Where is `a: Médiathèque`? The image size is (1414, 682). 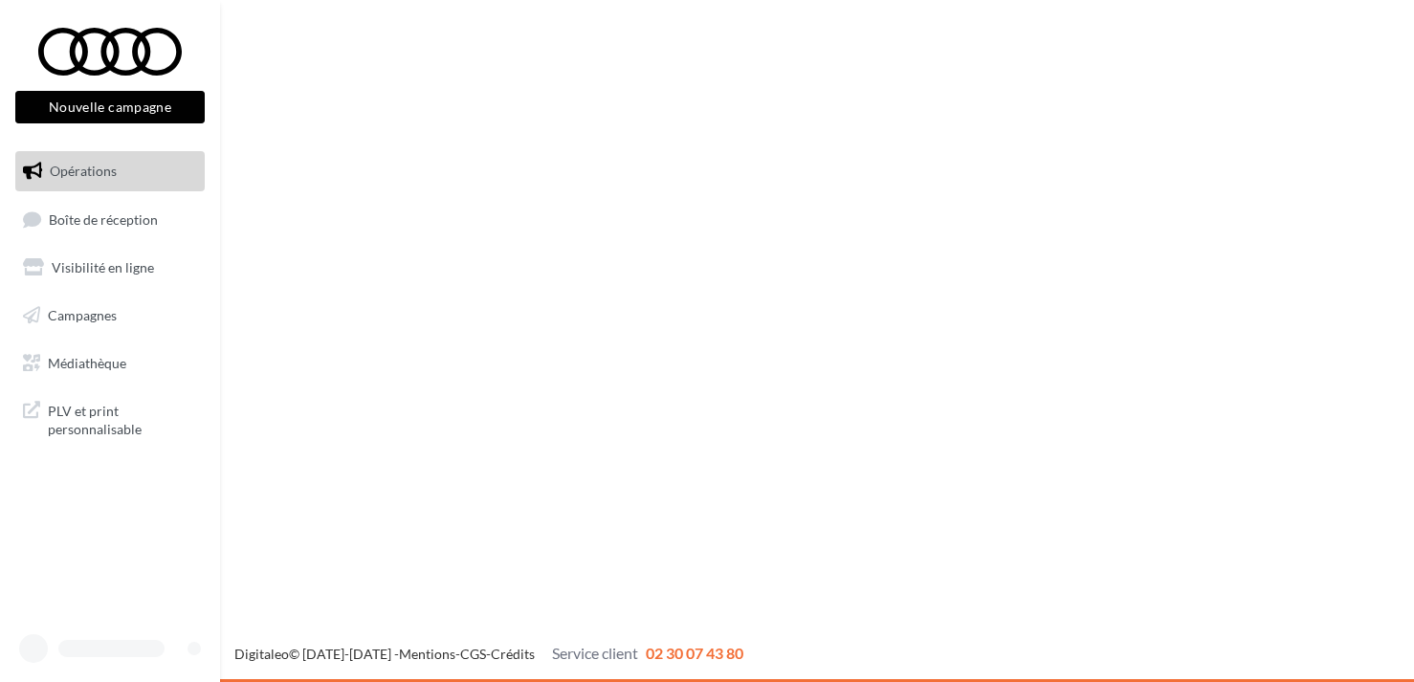
a: Médiathèque is located at coordinates (110, 363).